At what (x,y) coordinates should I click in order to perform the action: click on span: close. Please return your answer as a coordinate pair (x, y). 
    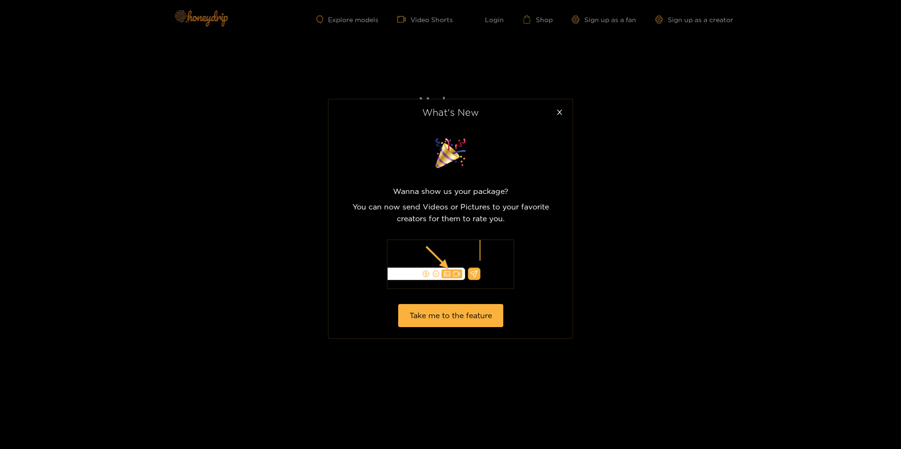
    Looking at the image, I should click on (559, 112).